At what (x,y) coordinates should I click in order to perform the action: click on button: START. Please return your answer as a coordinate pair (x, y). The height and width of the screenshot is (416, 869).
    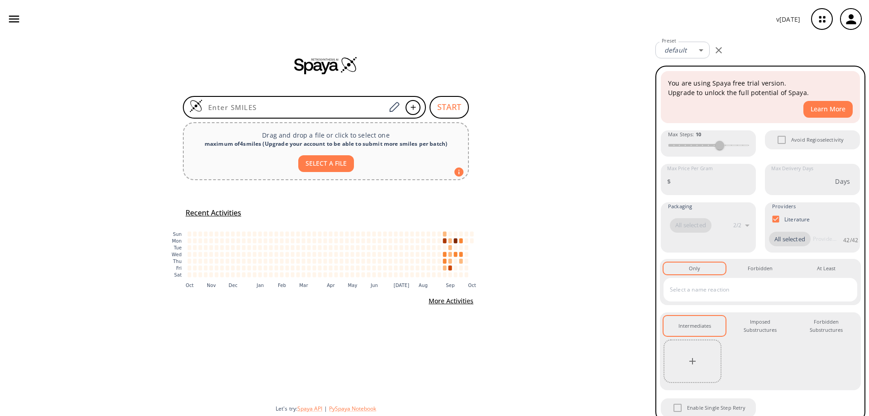
    Looking at the image, I should click on (449, 107).